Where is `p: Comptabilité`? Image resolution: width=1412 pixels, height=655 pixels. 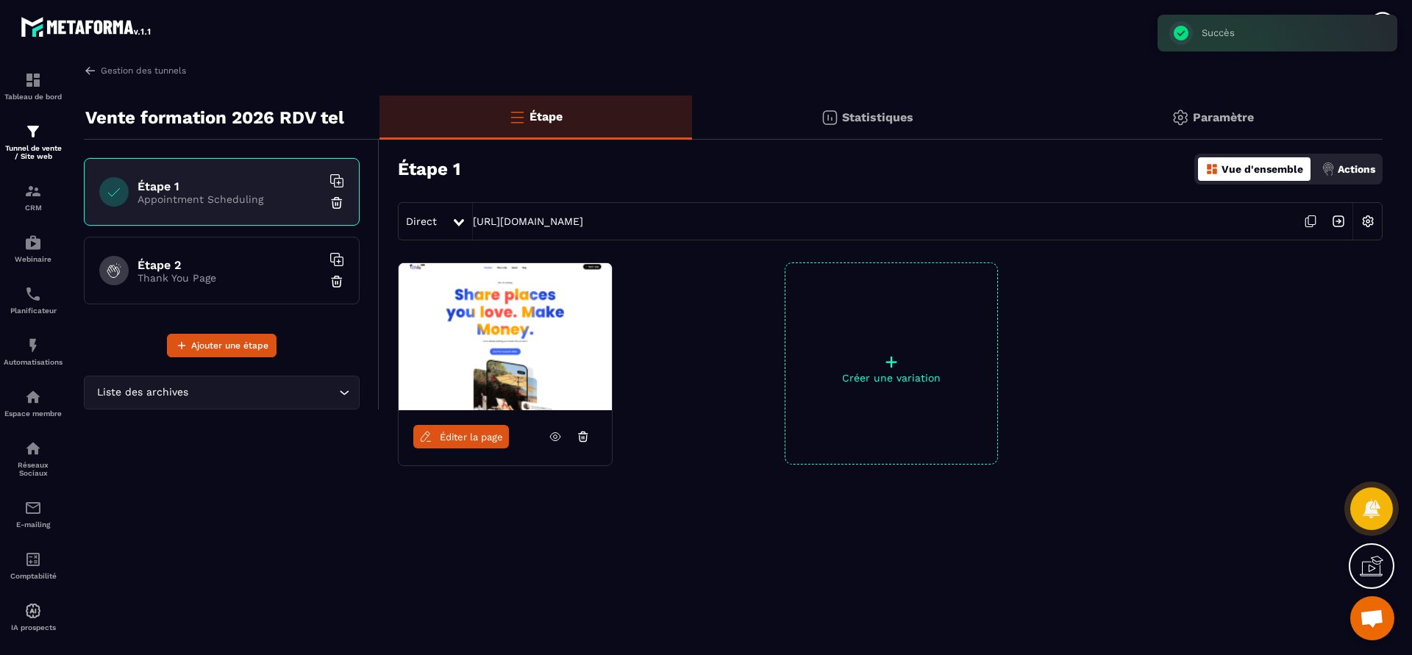
p: Comptabilité is located at coordinates (33, 576).